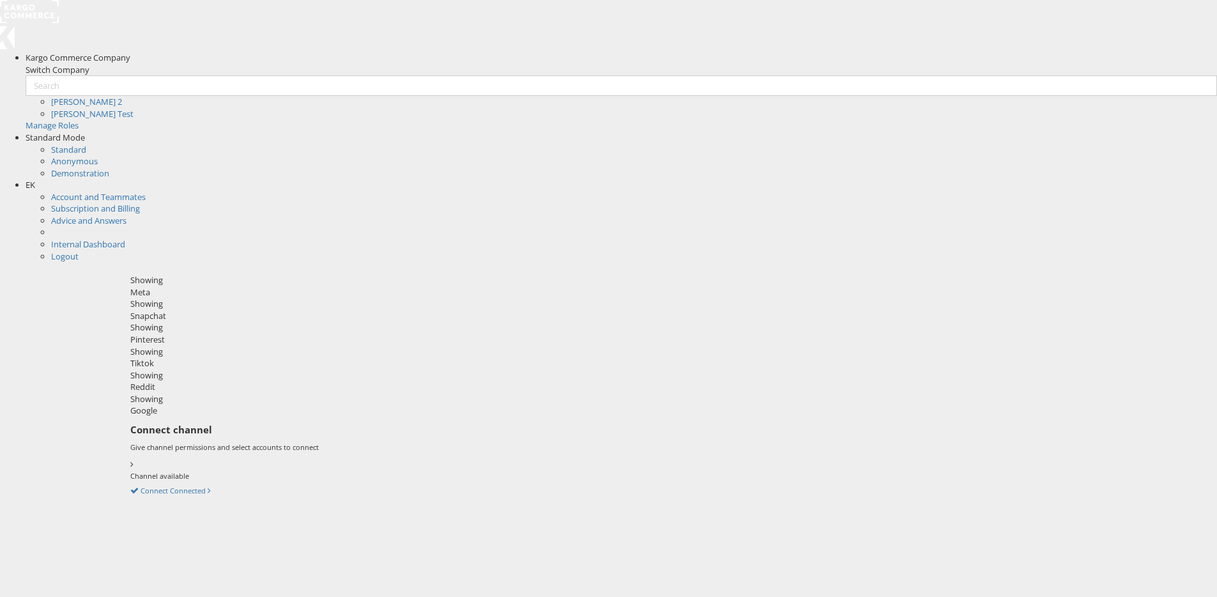  What do you see at coordinates (621, 86) in the screenshot?
I see `input: Search` at bounding box center [621, 86].